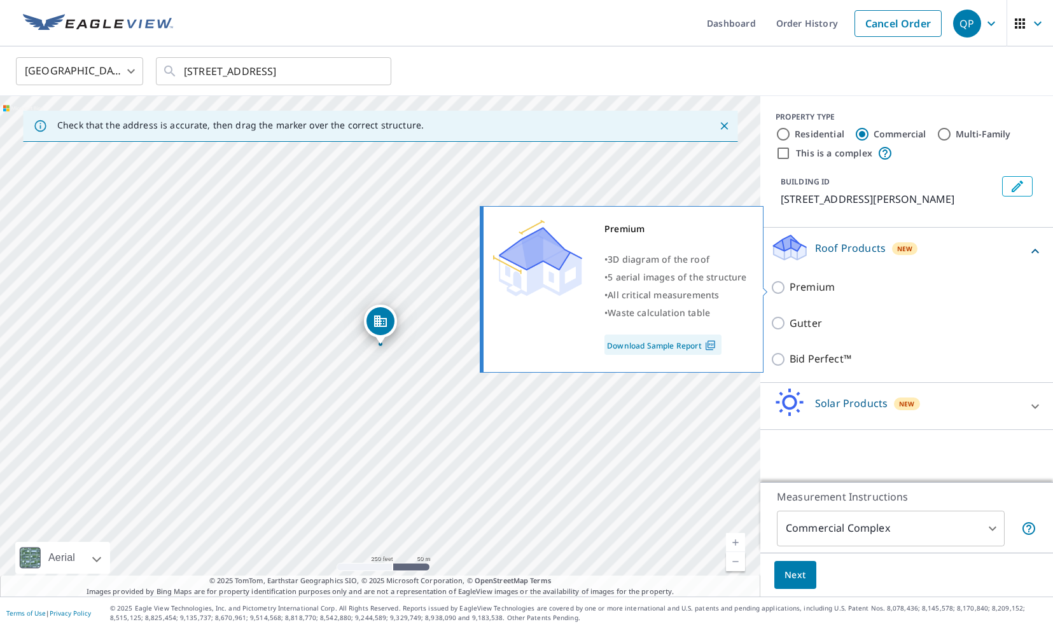  Describe the element at coordinates (578, 613) in the screenshot. I see `p: © 2025 Eagle View Technologies, Inc. and Pictometry International Corp. All Rights Reserved. Repo...` at that location.